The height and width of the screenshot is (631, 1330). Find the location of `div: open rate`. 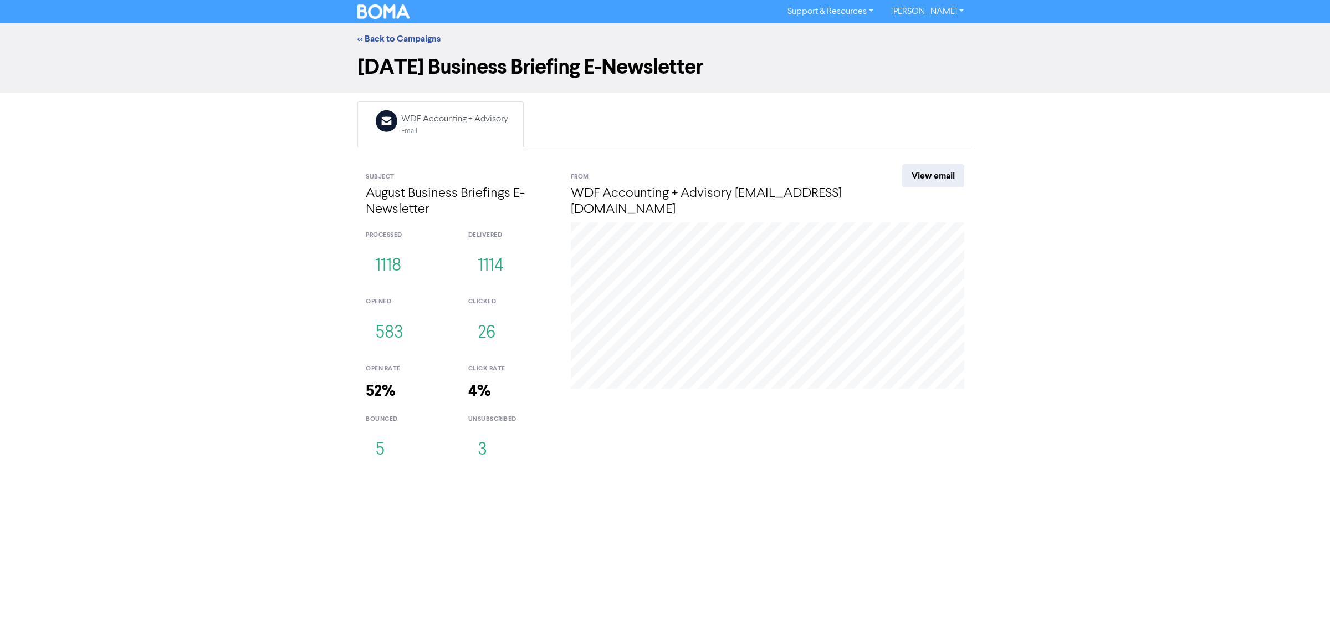

div: open rate is located at coordinates (408, 368).